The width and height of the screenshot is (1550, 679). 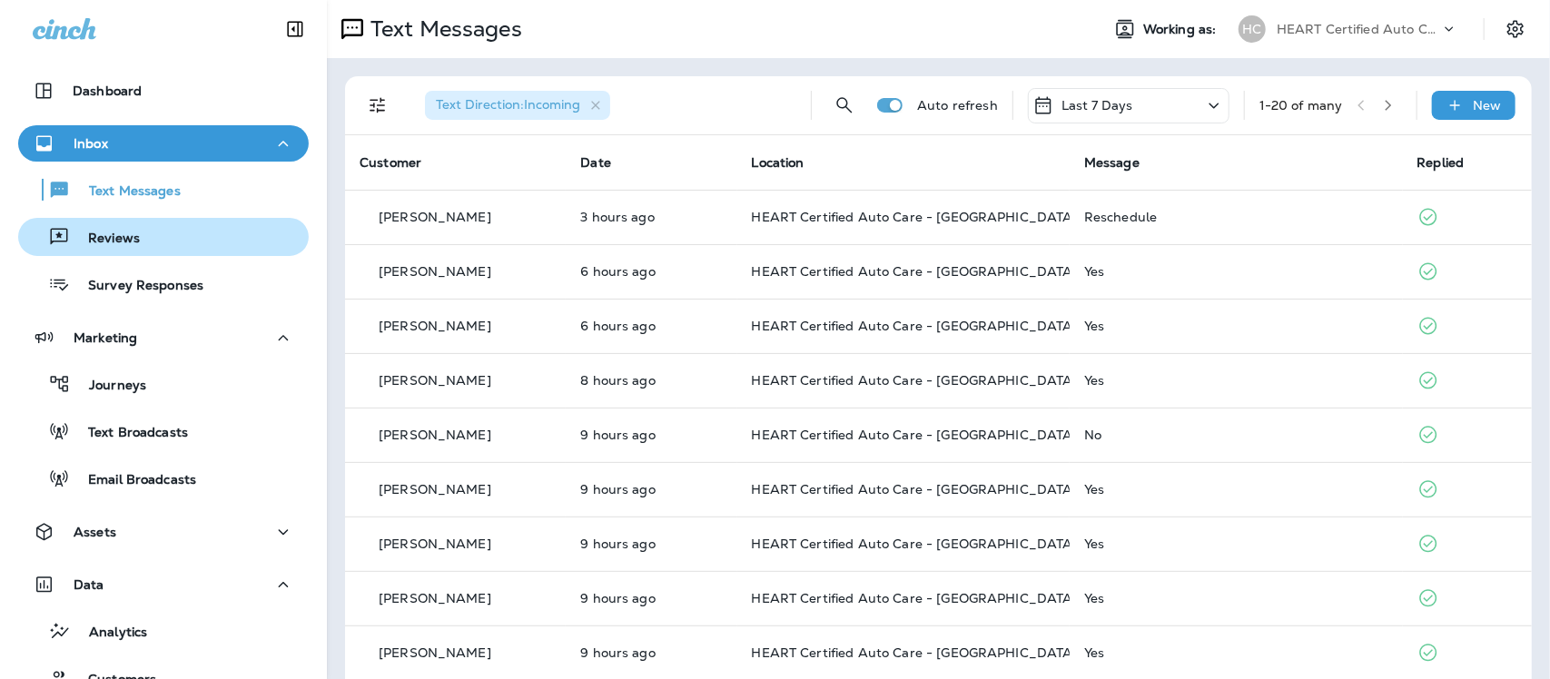 I want to click on div: No, so click(x=1236, y=435).